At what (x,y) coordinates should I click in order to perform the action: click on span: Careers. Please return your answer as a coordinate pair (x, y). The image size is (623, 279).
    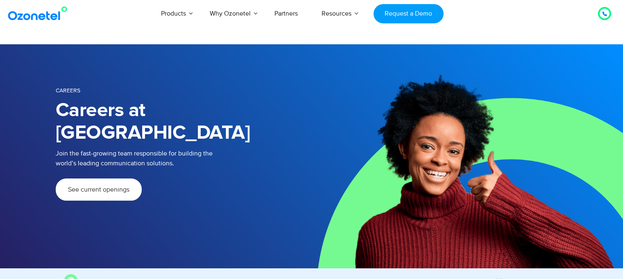
    Looking at the image, I should click on (68, 90).